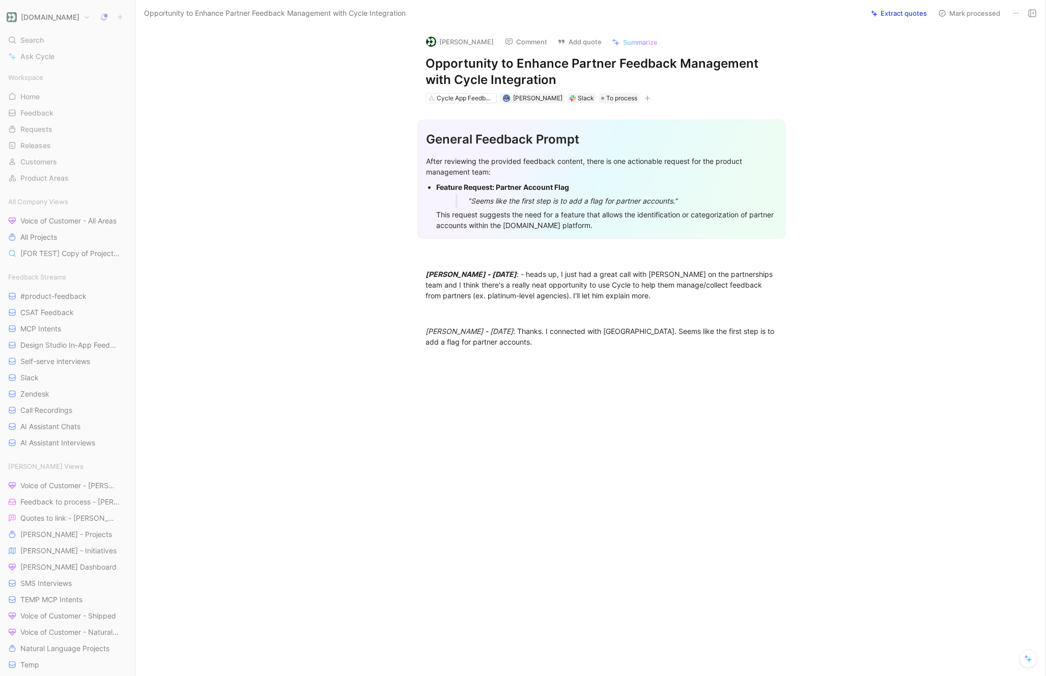 The width and height of the screenshot is (1046, 676). Describe the element at coordinates (502, 187) in the screenshot. I see `strong: Feature Request: Partner Account Flag` at that location.